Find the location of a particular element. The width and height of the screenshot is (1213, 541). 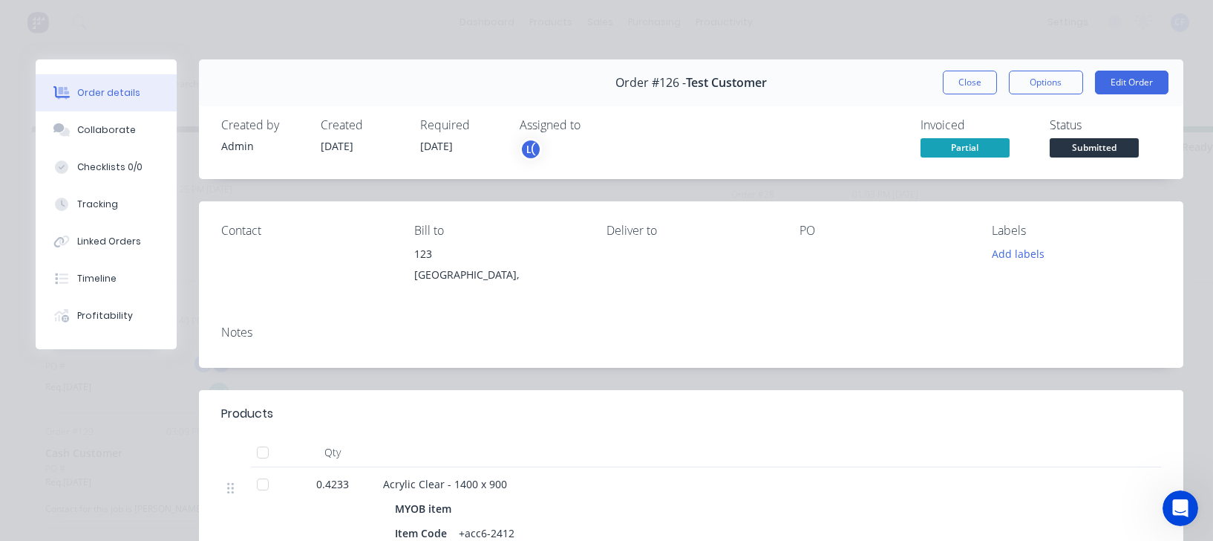

span: Partial is located at coordinates (965, 147).